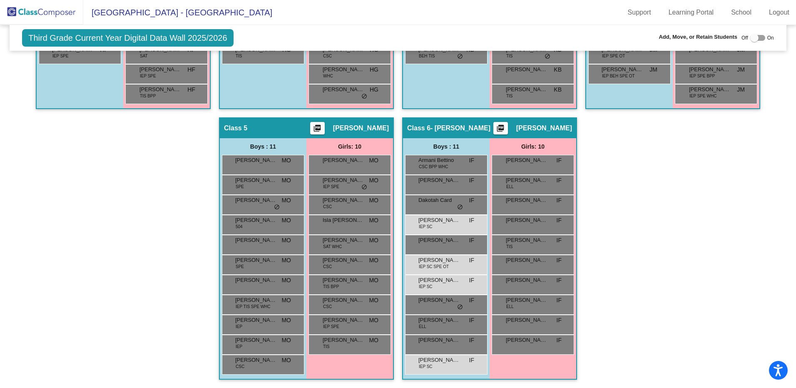  Describe the element at coordinates (614, 56) in the screenshot. I see `span: IEP SPE OT` at that location.